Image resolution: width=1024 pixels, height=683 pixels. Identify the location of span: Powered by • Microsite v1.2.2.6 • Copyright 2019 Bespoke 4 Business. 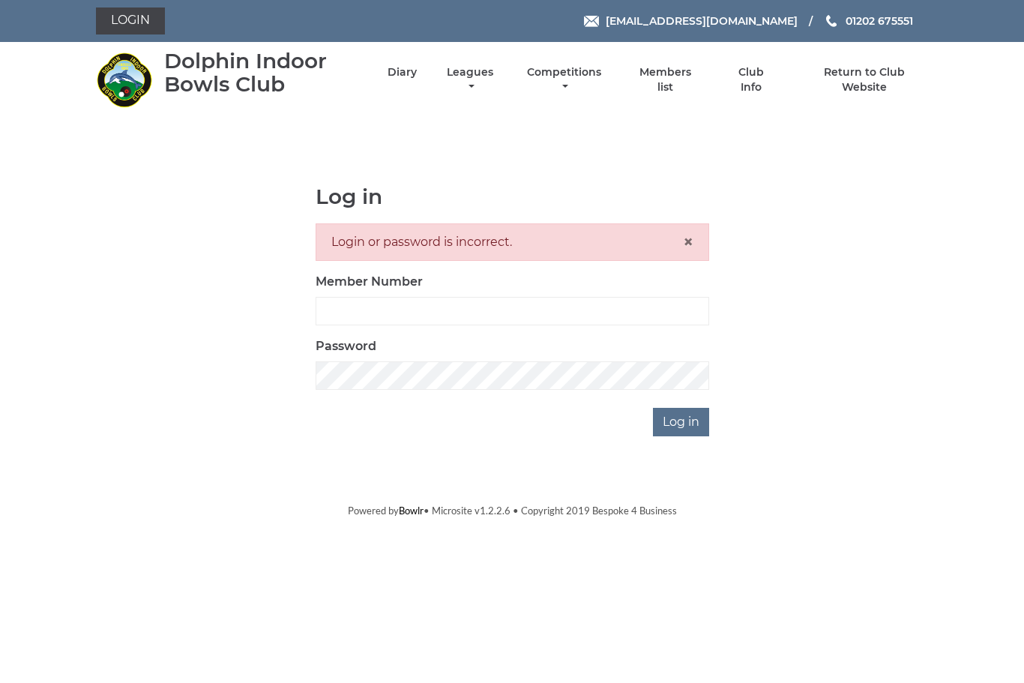
(512, 511).